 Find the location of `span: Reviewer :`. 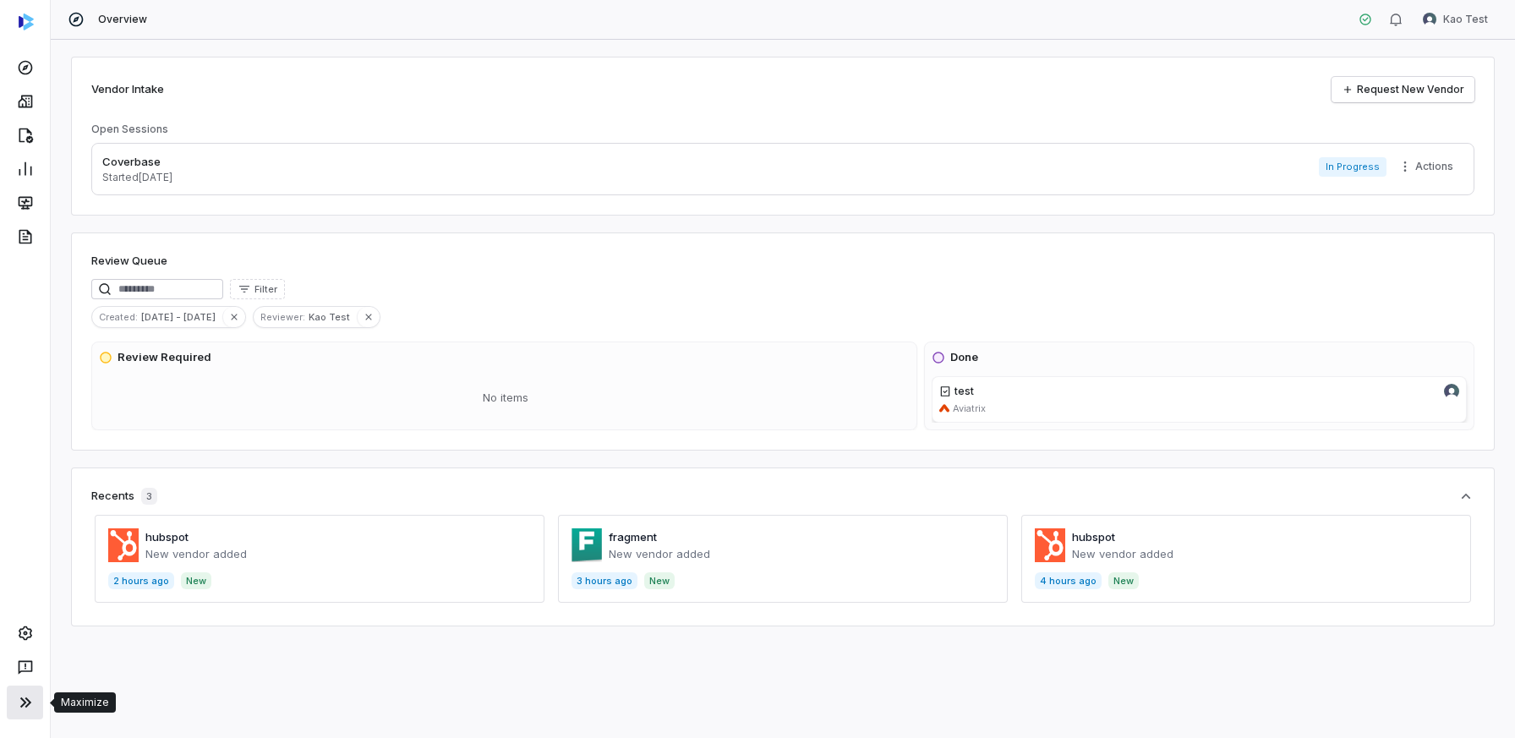

span: Reviewer : is located at coordinates (281, 317).